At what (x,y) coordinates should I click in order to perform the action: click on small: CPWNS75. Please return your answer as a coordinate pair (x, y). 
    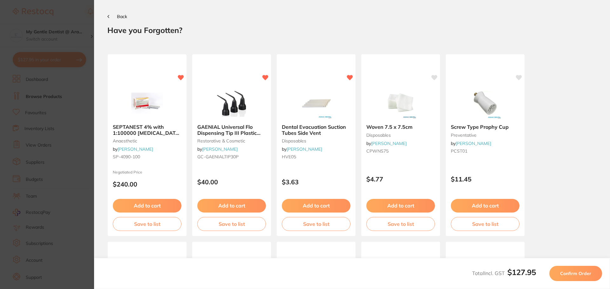
    Looking at the image, I should click on (400, 151).